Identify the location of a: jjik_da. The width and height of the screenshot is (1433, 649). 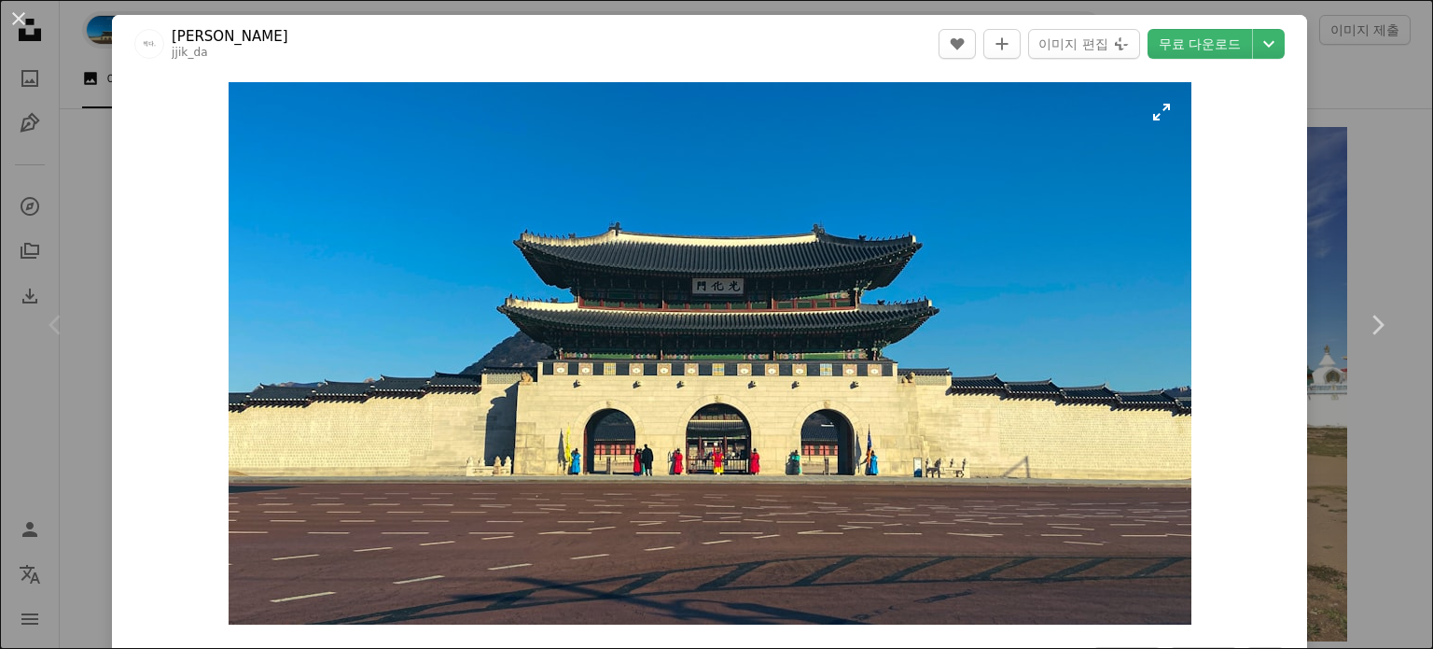
(189, 52).